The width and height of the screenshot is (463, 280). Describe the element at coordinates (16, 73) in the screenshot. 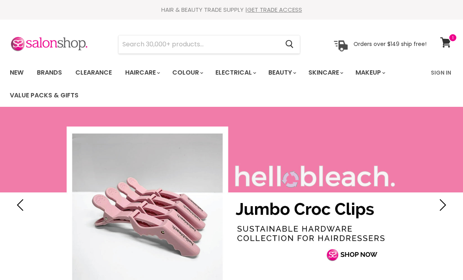

I see `a: New` at that location.